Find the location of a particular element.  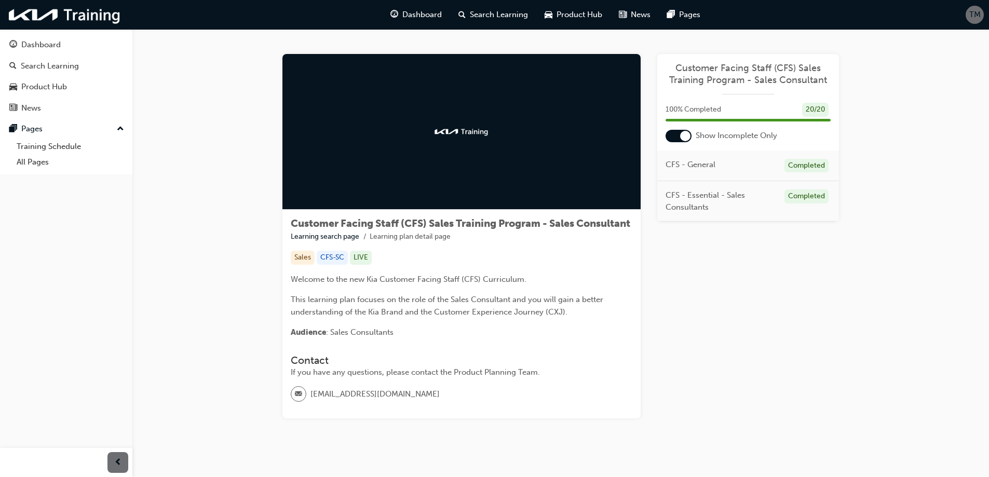

a: Learning search page is located at coordinates (325, 236).